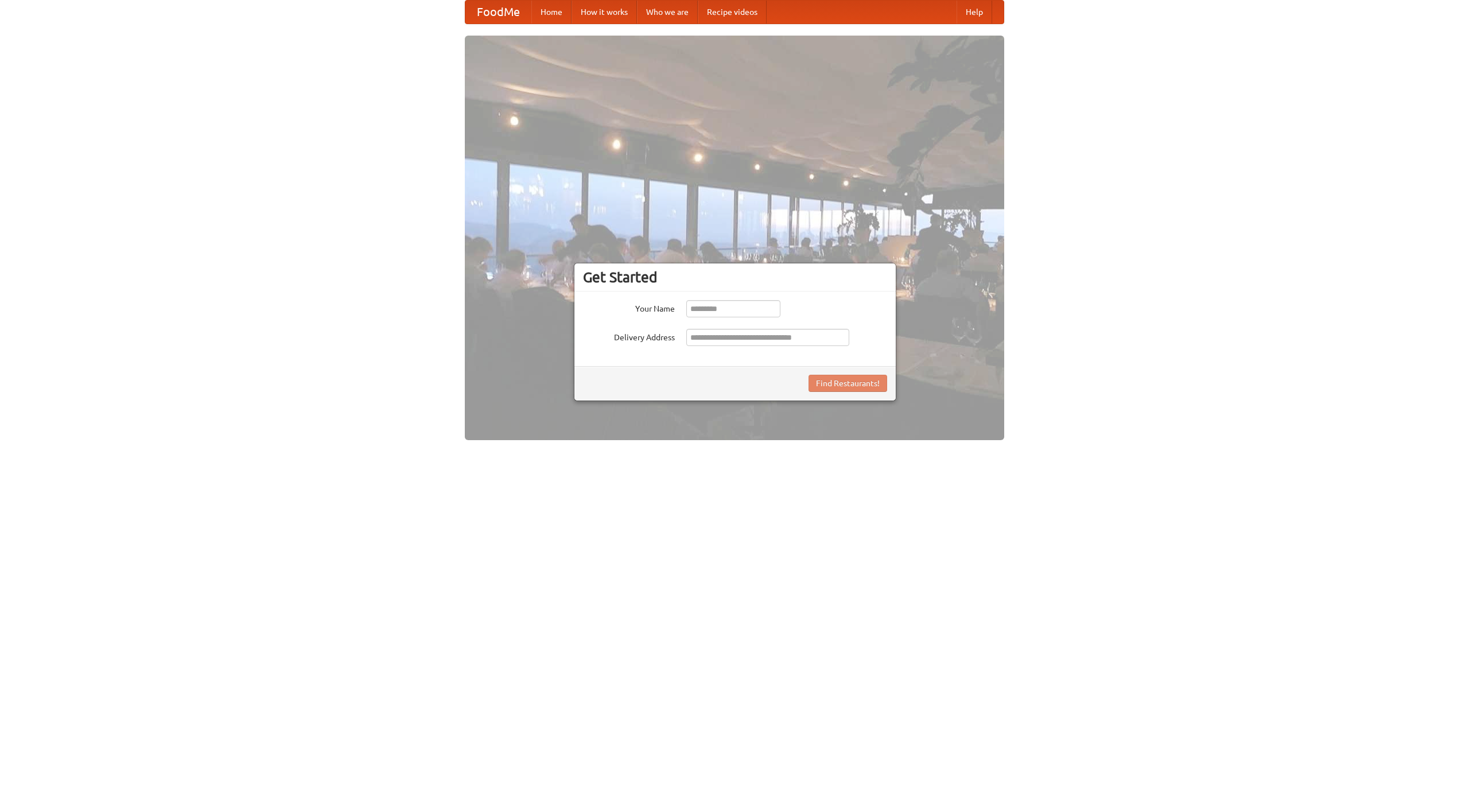  I want to click on a: Who we are, so click(667, 13).